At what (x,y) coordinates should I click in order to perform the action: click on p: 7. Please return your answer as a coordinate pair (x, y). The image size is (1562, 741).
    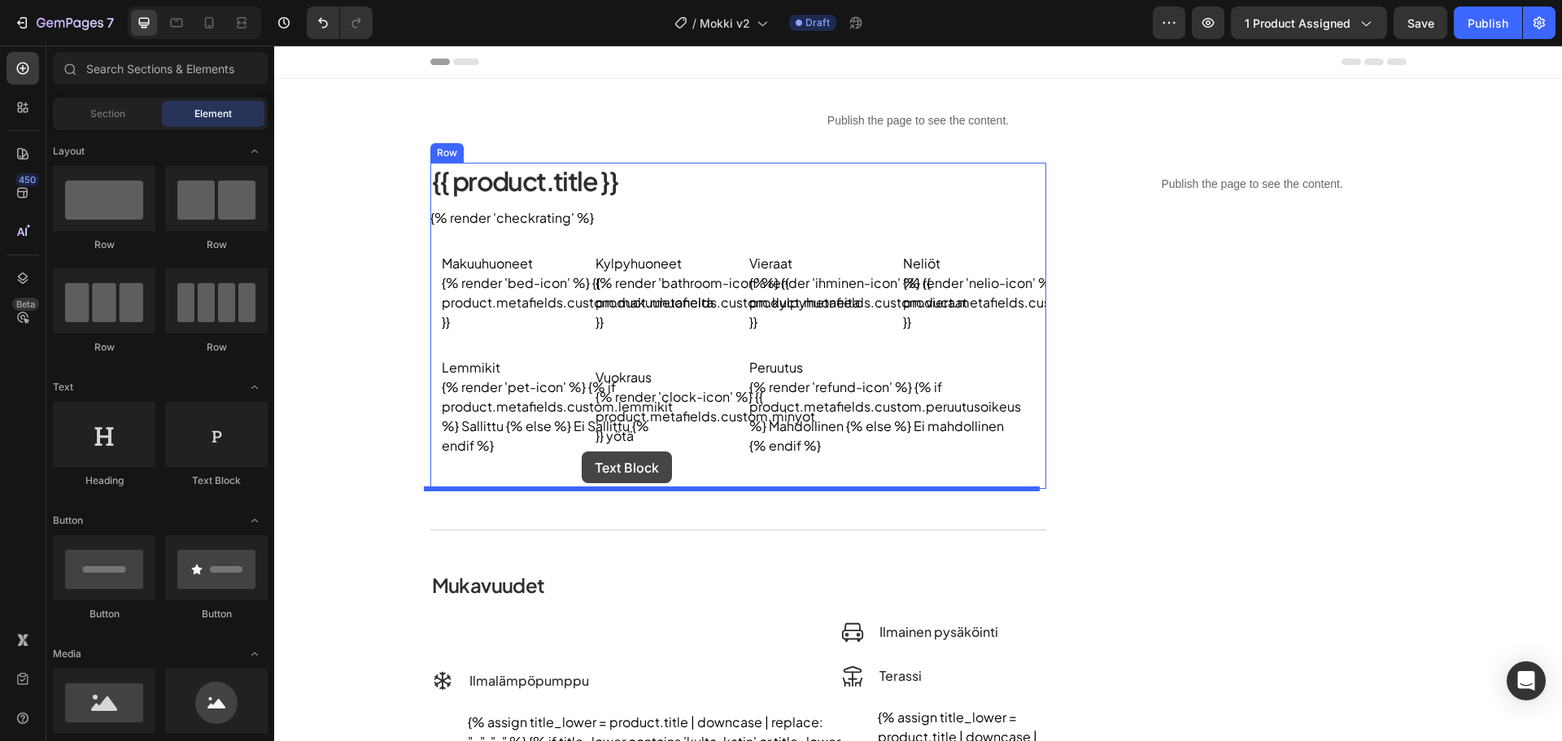
    Looking at the image, I should click on (110, 23).